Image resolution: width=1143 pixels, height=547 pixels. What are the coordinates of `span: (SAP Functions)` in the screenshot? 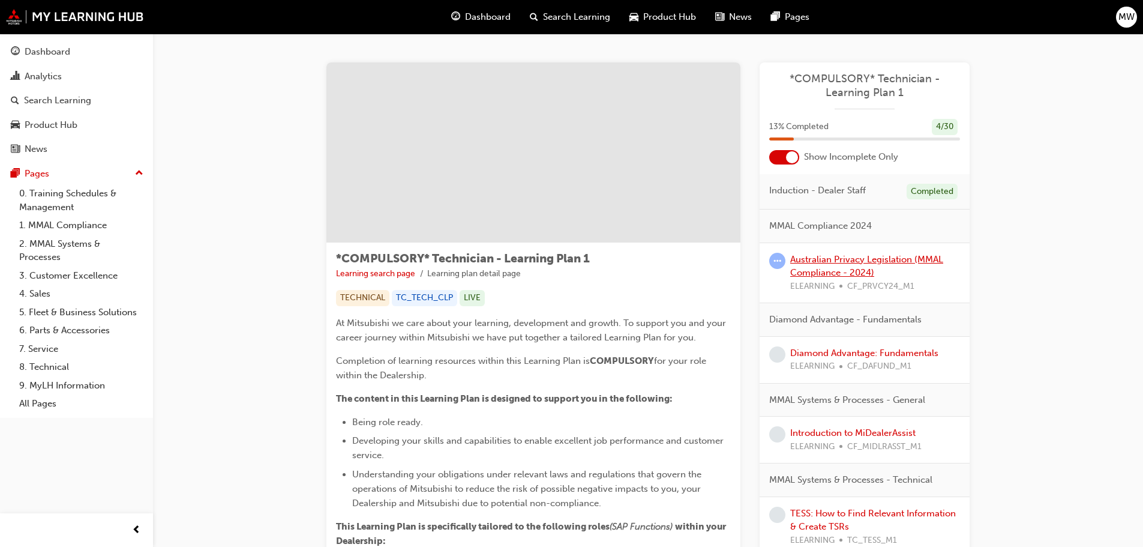 It's located at (641, 526).